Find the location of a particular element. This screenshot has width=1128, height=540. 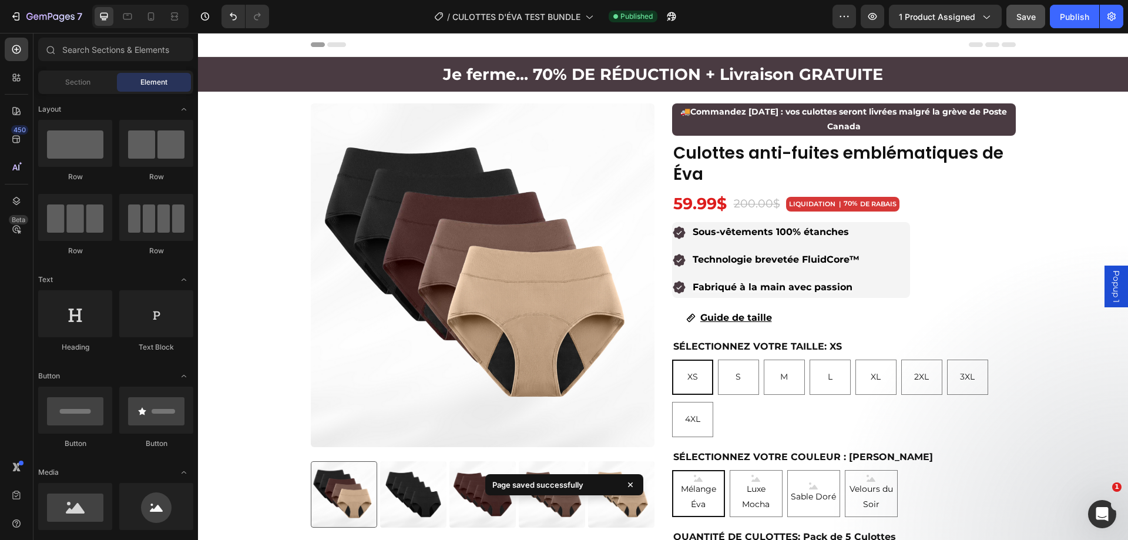

span: Media is located at coordinates (48, 472).